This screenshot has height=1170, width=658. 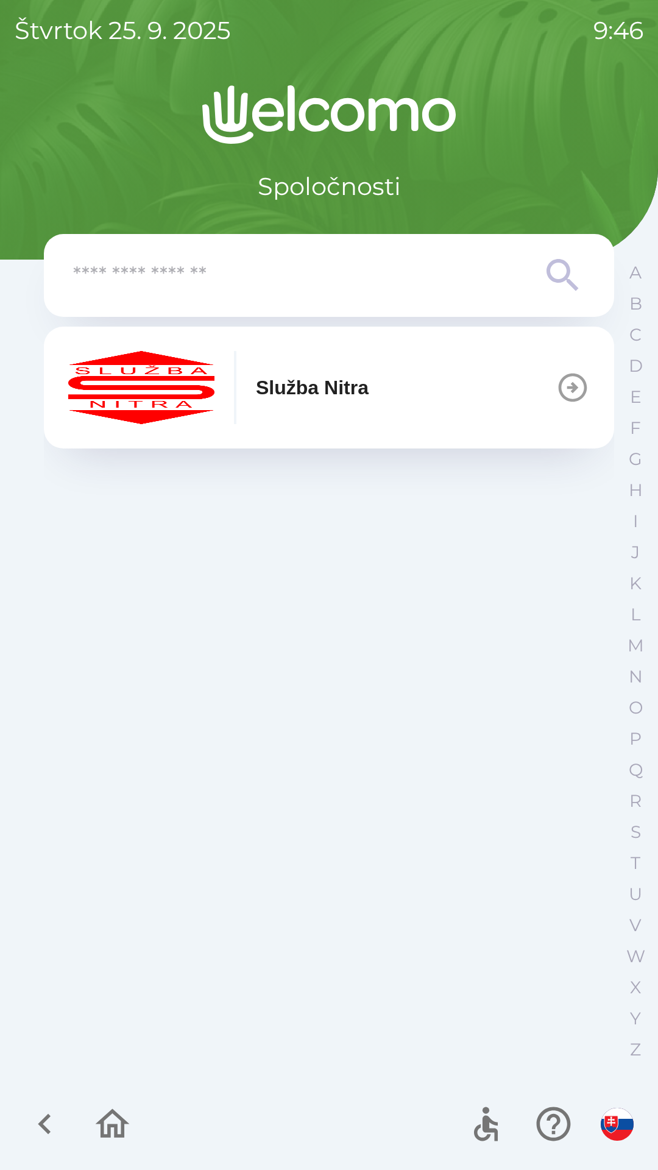 I want to click on p: D, so click(x=635, y=366).